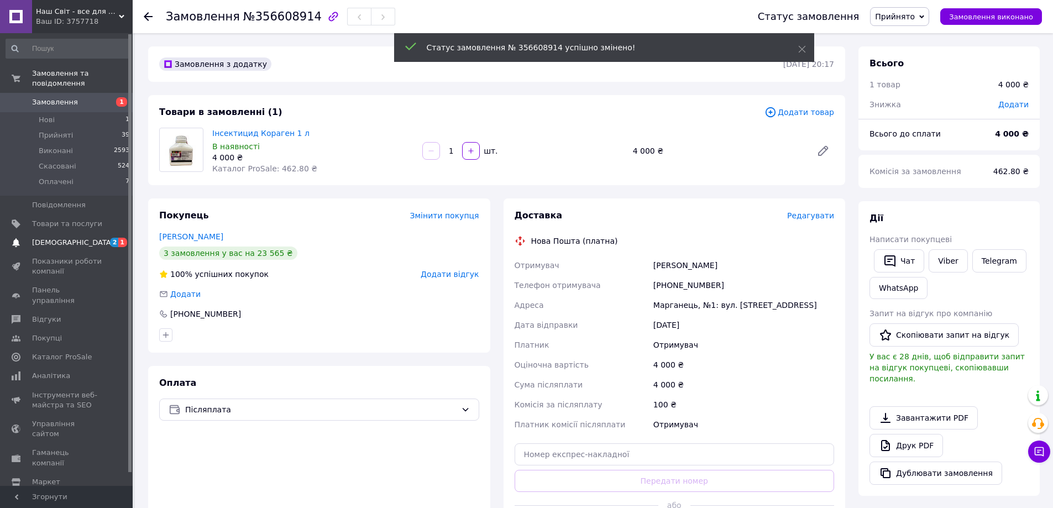 The height and width of the screenshot is (508, 1053). Describe the element at coordinates (905, 134) in the screenshot. I see `span: Всього до сплати` at that location.